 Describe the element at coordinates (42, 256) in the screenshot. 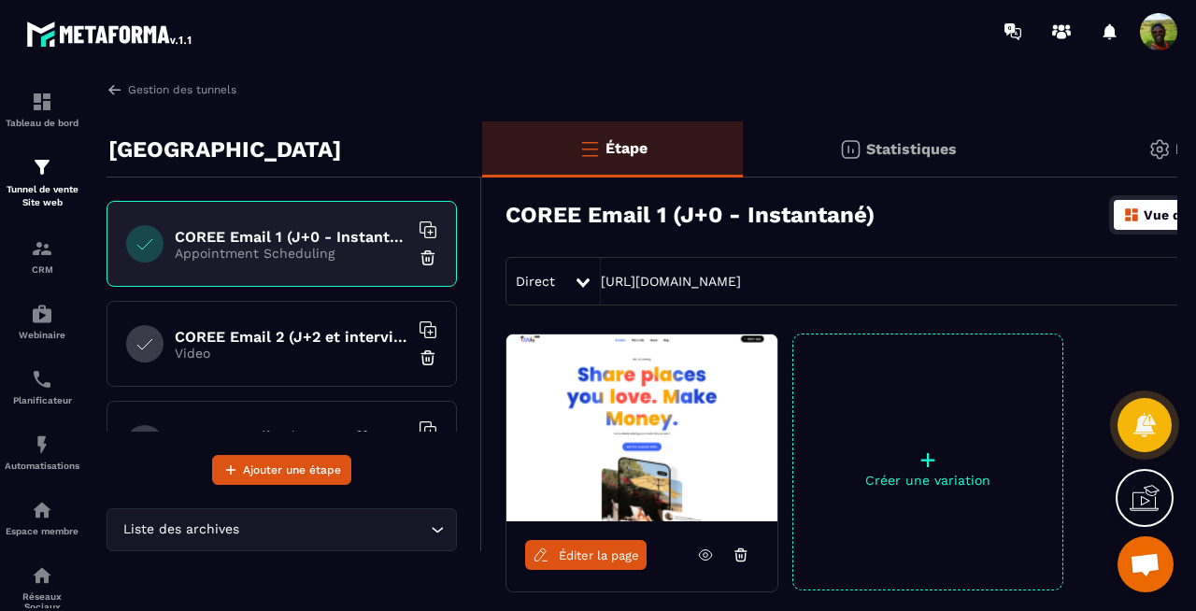

I see `a: formationformationCRM` at that location.